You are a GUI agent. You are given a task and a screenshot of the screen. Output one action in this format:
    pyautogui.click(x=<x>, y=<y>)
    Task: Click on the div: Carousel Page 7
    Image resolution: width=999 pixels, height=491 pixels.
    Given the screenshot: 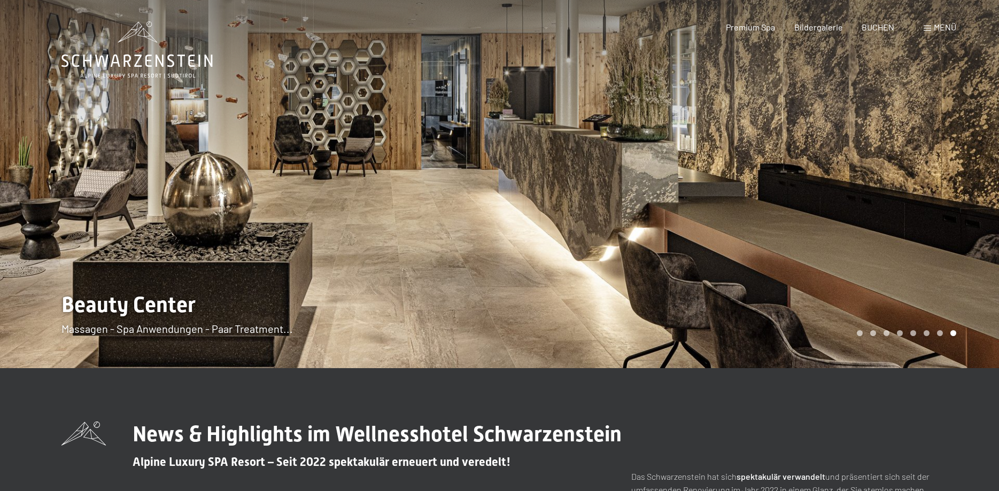 What is the action you would take?
    pyautogui.click(x=940, y=333)
    